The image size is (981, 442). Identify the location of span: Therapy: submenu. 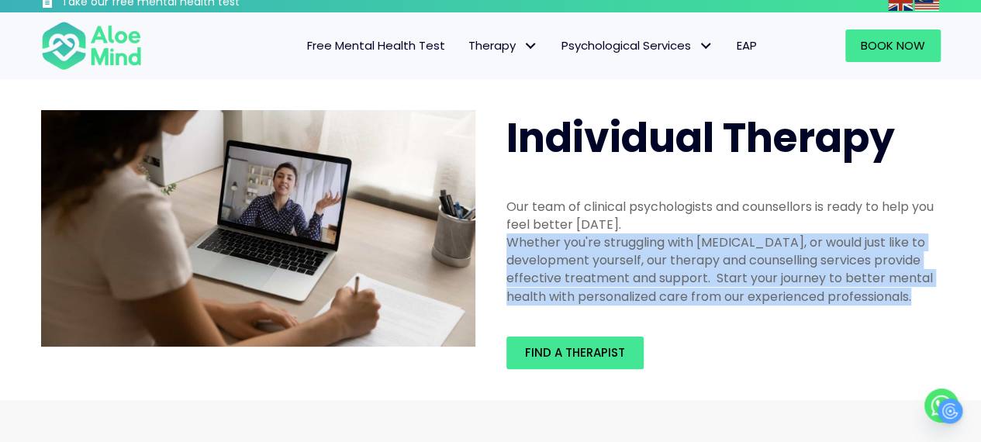
(530, 46).